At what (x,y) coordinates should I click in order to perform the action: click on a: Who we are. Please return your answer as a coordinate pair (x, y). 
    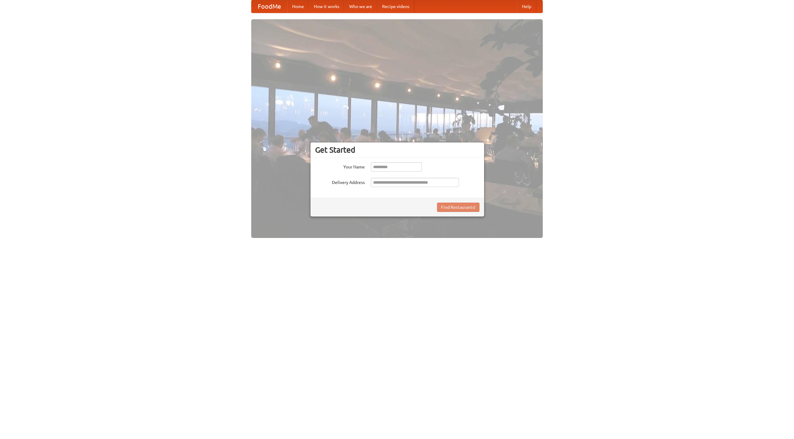
    Looking at the image, I should click on (361, 7).